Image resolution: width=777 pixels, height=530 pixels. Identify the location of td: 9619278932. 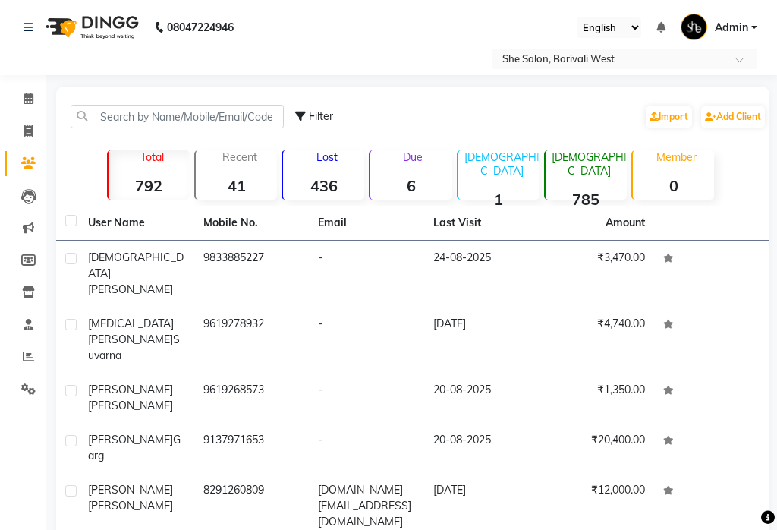
(252, 339).